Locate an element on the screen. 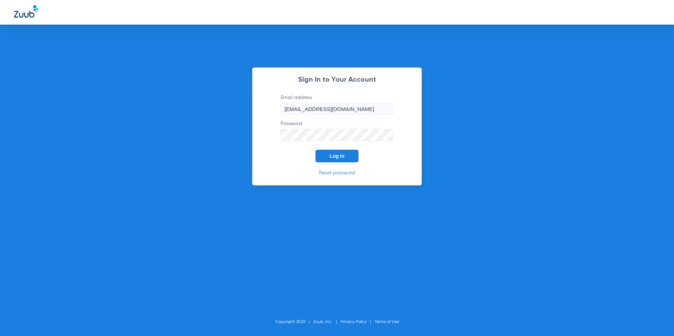 This screenshot has height=336, width=674. li: Zuub, Inc. is located at coordinates (327, 322).